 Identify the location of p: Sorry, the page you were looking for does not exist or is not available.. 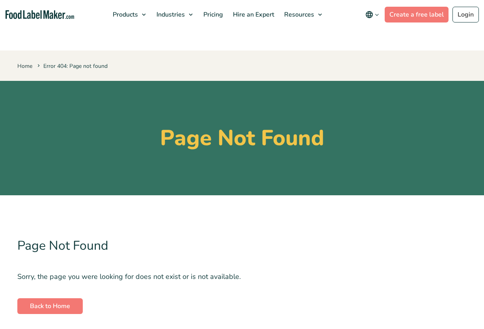
(242, 277).